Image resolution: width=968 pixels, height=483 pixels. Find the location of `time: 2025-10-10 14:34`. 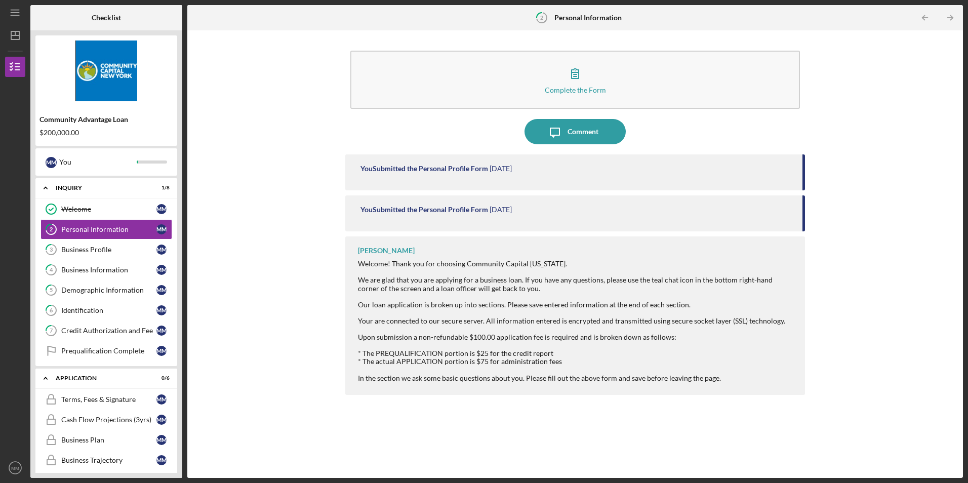

time: 2025-10-10 14:34 is located at coordinates (501, 169).